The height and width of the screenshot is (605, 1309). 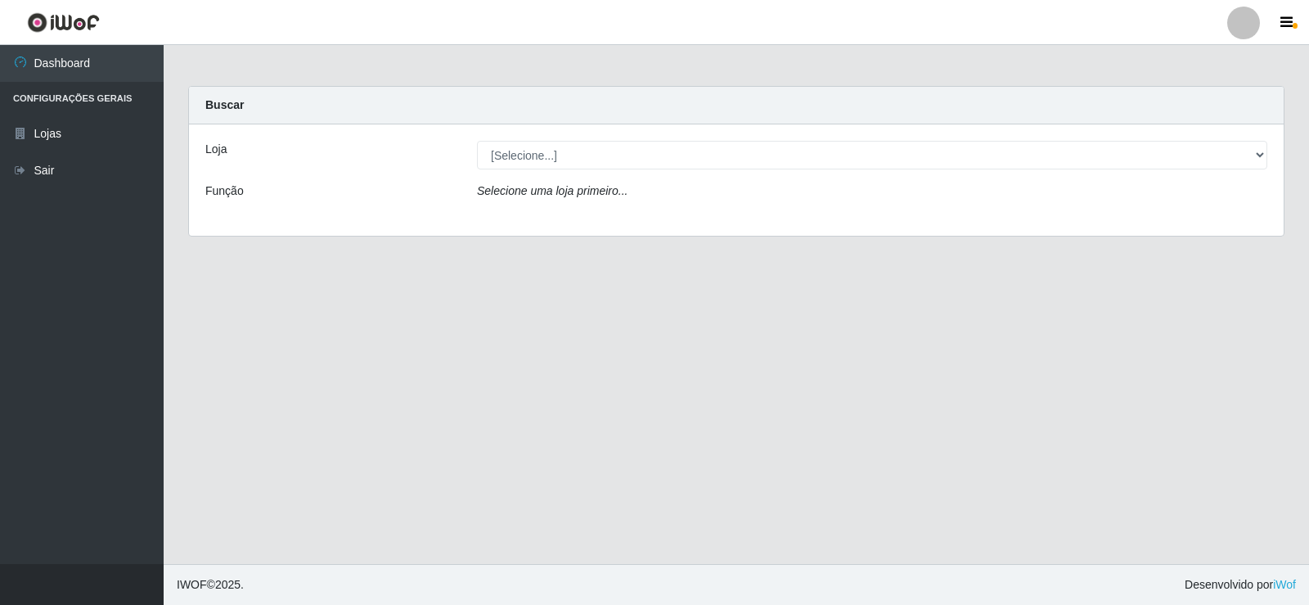 What do you see at coordinates (191, 584) in the screenshot?
I see `span: IWOF` at bounding box center [191, 584].